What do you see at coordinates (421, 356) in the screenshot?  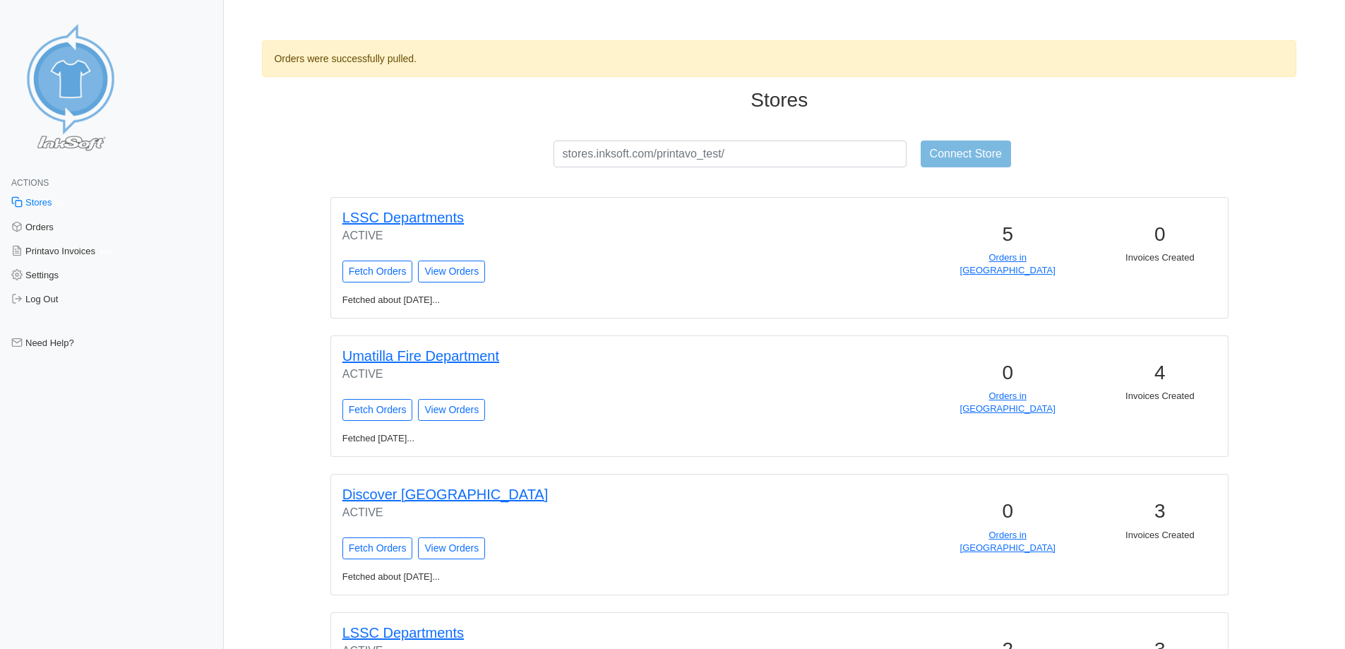 I see `a: Umatilla Fire Department` at bounding box center [421, 356].